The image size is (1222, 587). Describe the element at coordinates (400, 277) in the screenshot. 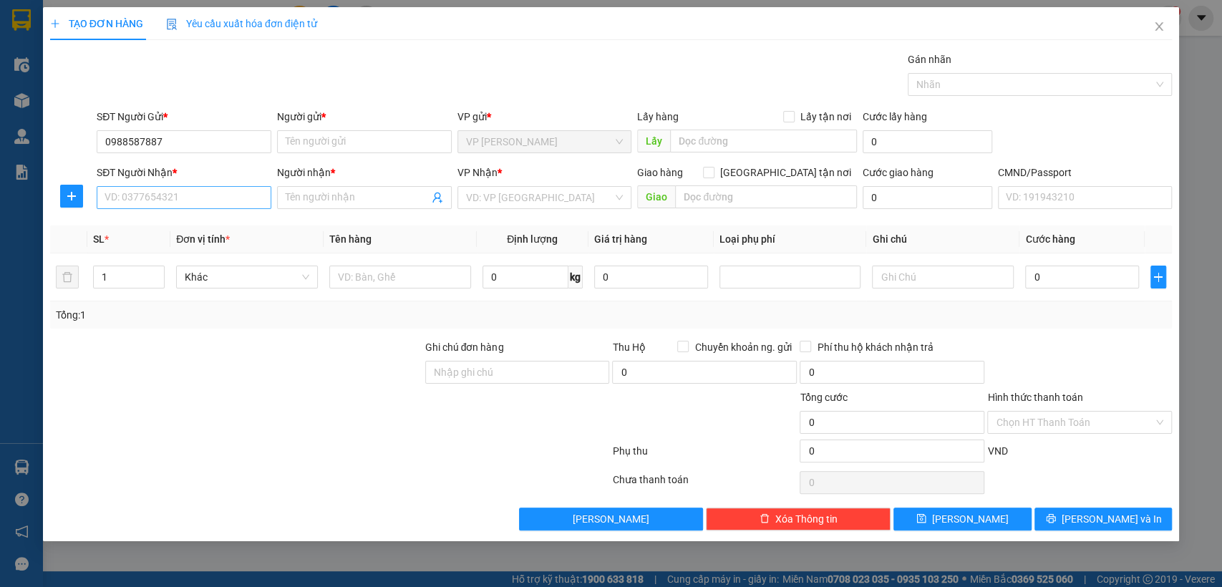

I see `input: VD: Bàn, Ghế` at that location.